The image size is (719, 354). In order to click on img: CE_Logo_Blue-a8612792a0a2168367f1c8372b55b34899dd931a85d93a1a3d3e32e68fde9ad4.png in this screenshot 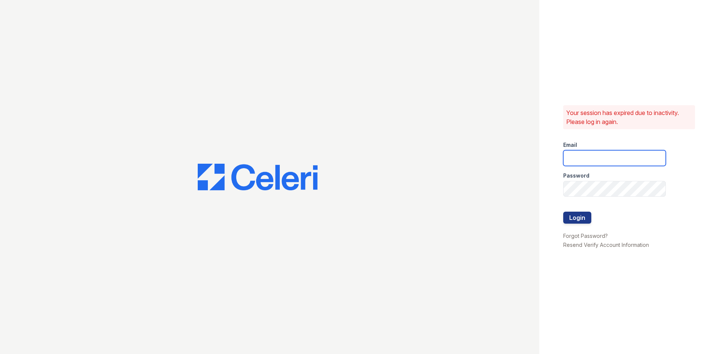, I will do `click(258, 177)`.